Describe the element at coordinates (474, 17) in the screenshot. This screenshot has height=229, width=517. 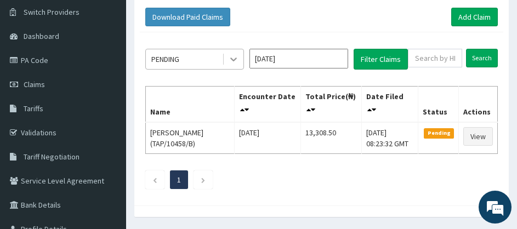
I see `a: Add Claim` at that location.